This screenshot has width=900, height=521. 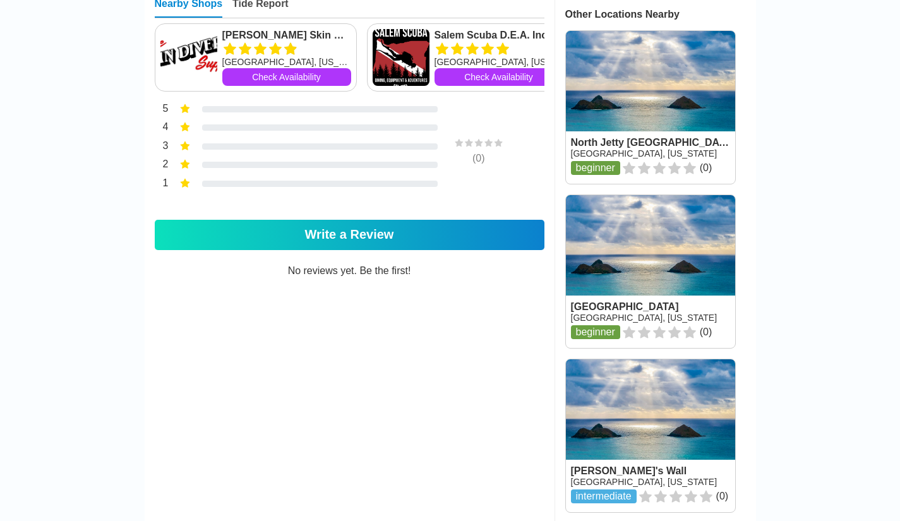 What do you see at coordinates (162, 165) in the screenshot?
I see `div: 2` at bounding box center [162, 165].